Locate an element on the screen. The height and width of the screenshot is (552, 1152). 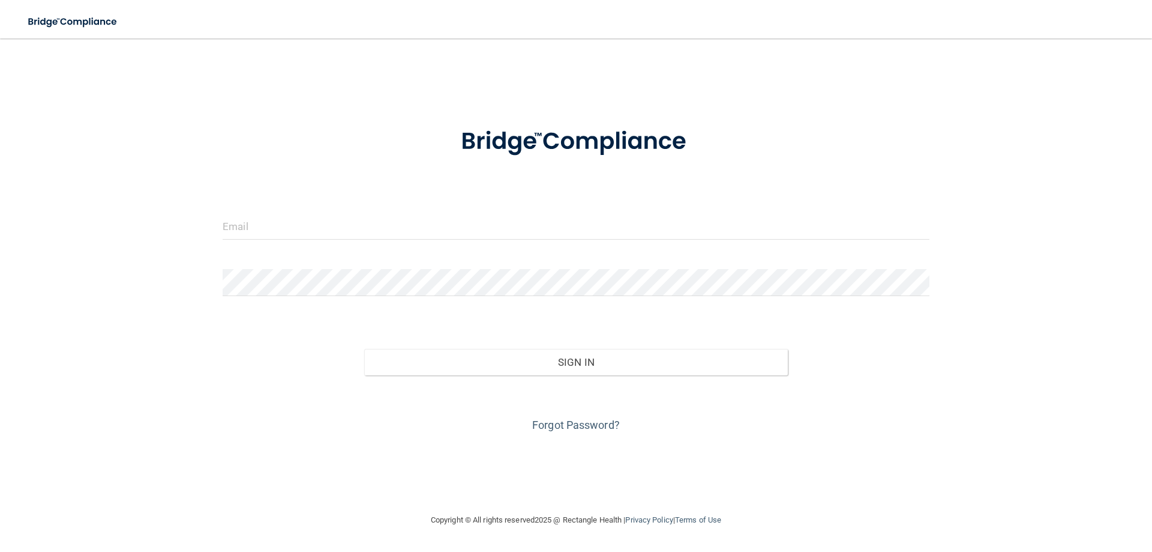
button: Sign In is located at coordinates (576, 362).